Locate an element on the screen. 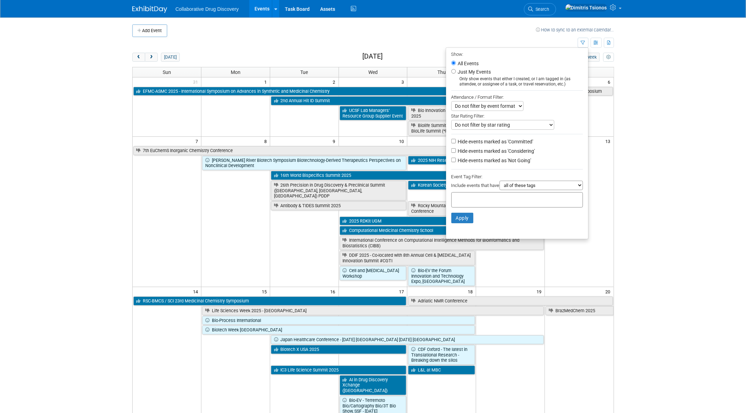  a: 16th World Bispecifics Summit 2025 is located at coordinates (373, 176).